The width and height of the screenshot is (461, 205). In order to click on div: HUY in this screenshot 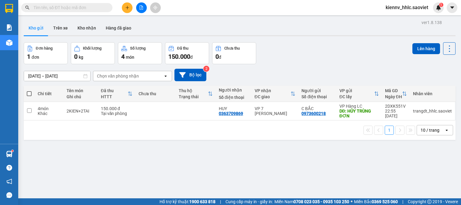, I will do `click(234, 109)`.